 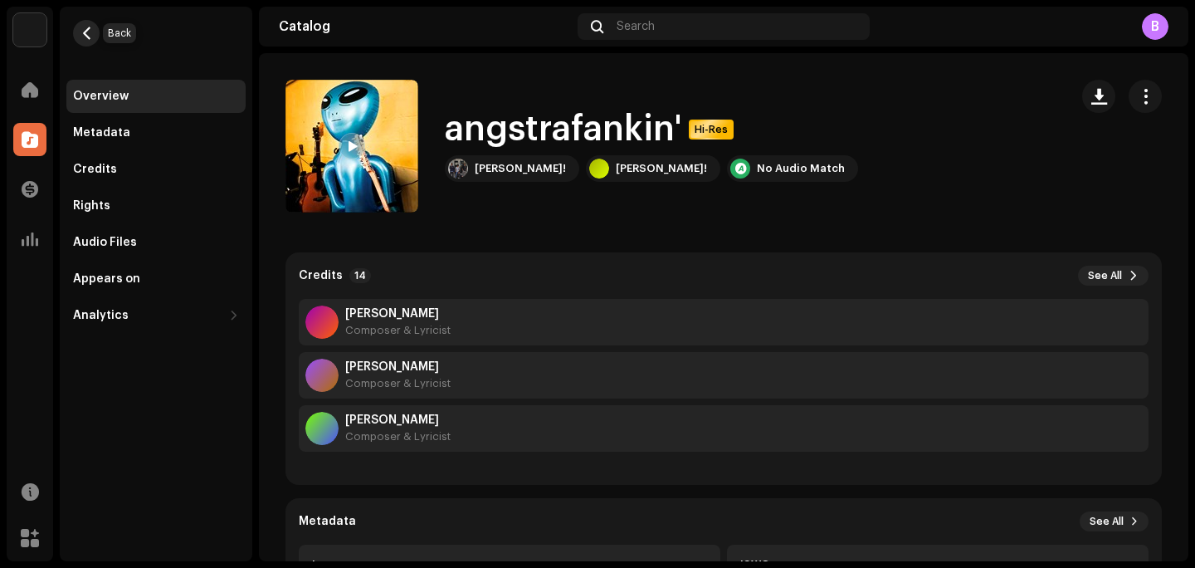 I want to click on div: Audio Files, so click(x=105, y=242).